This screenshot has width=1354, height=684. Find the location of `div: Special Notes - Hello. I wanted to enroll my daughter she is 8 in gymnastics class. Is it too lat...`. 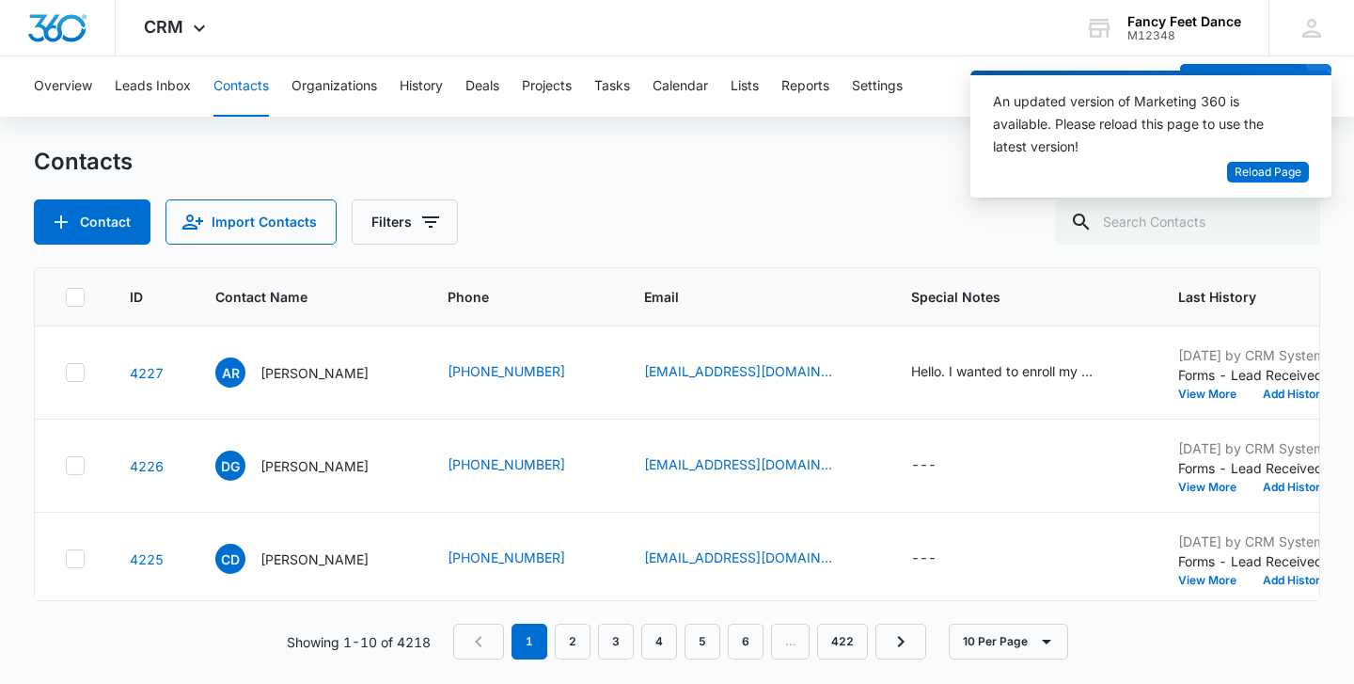

div: Special Notes - Hello. I wanted to enroll my daughter she is 8 in gymnastics class. Is it too lat... is located at coordinates (1022, 372).